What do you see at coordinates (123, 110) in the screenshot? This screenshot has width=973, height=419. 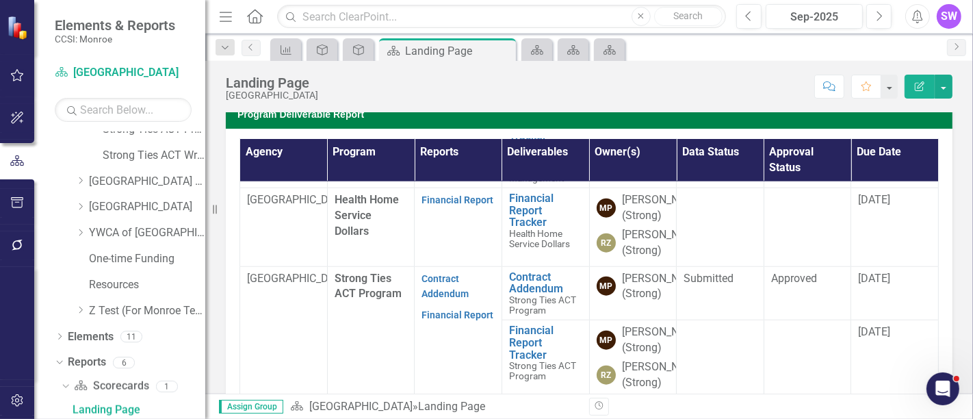 I see `input: Search Below...` at bounding box center [123, 110].